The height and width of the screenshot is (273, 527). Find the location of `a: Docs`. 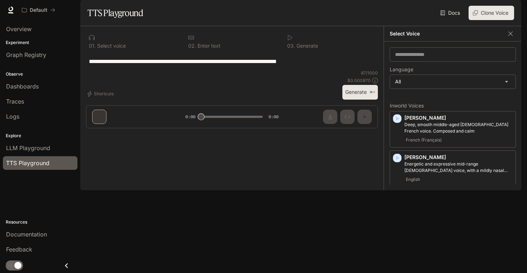

a: Docs is located at coordinates (451, 13).